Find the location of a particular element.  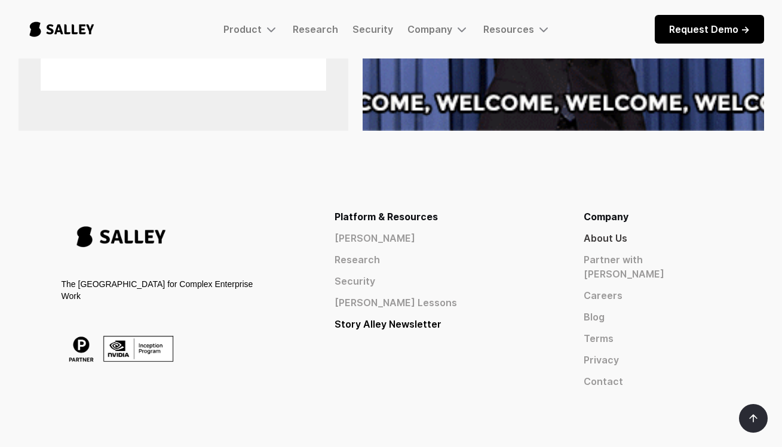

a: Careers is located at coordinates (652, 296).